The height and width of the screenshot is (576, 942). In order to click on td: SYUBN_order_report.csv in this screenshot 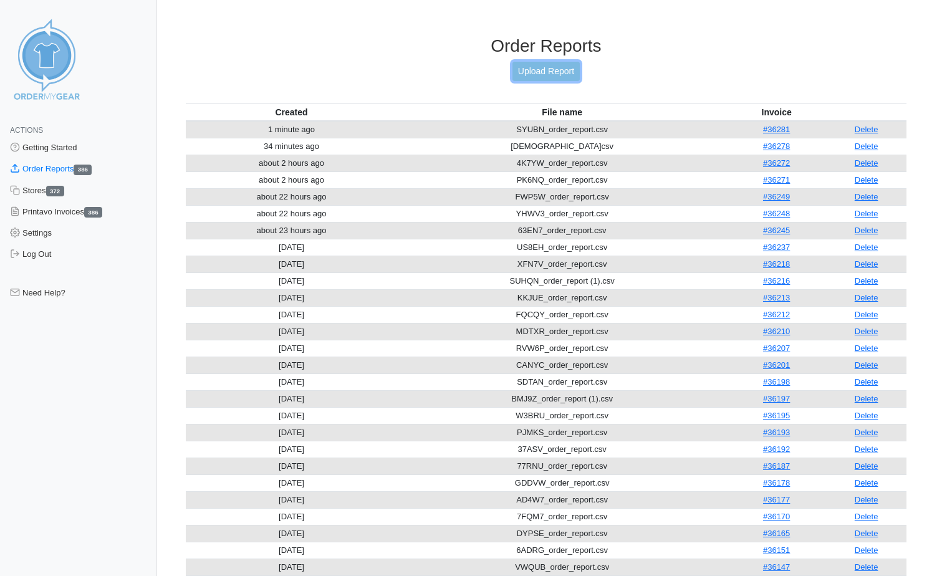, I will do `click(562, 130)`.